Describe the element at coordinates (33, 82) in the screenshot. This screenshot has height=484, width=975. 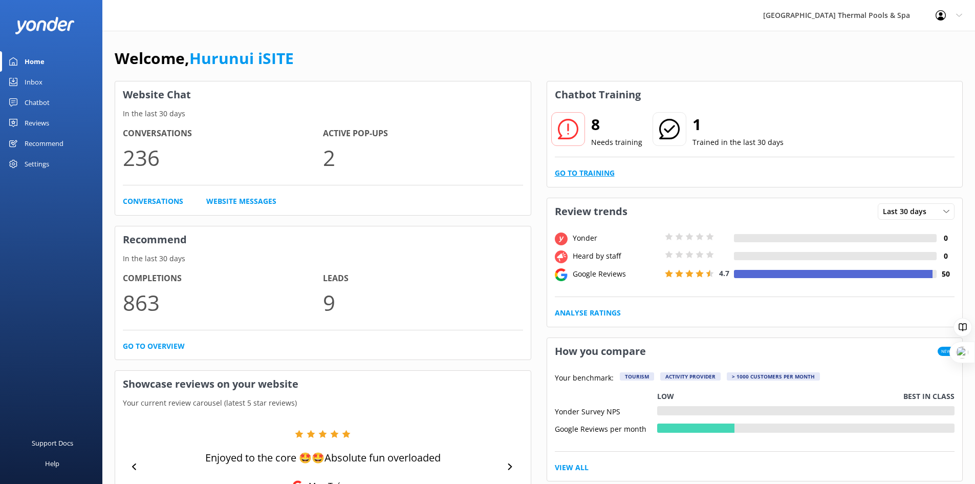
I see `div: Inbox` at that location.